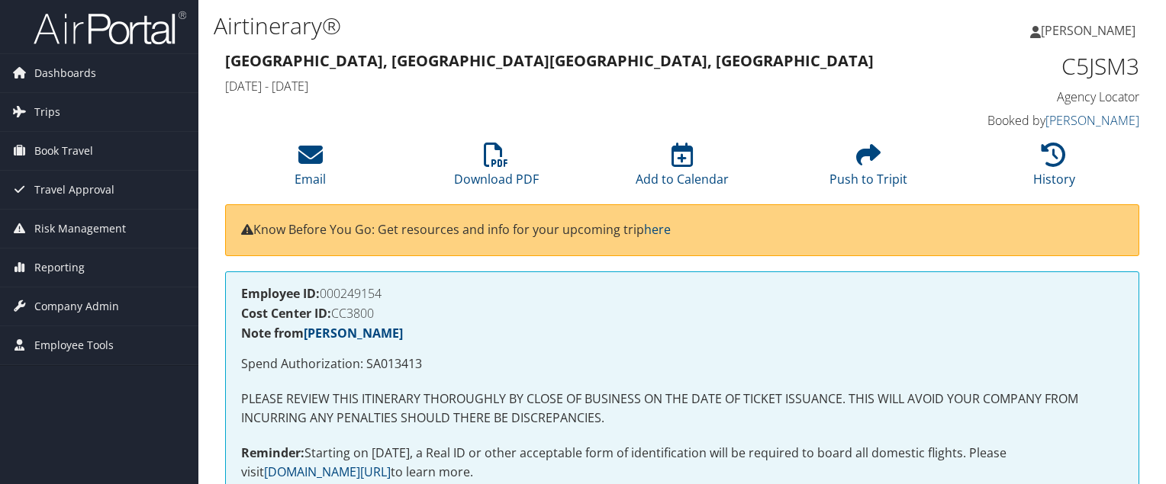  Describe the element at coordinates (272, 453) in the screenshot. I see `strong: Reminder:` at that location.